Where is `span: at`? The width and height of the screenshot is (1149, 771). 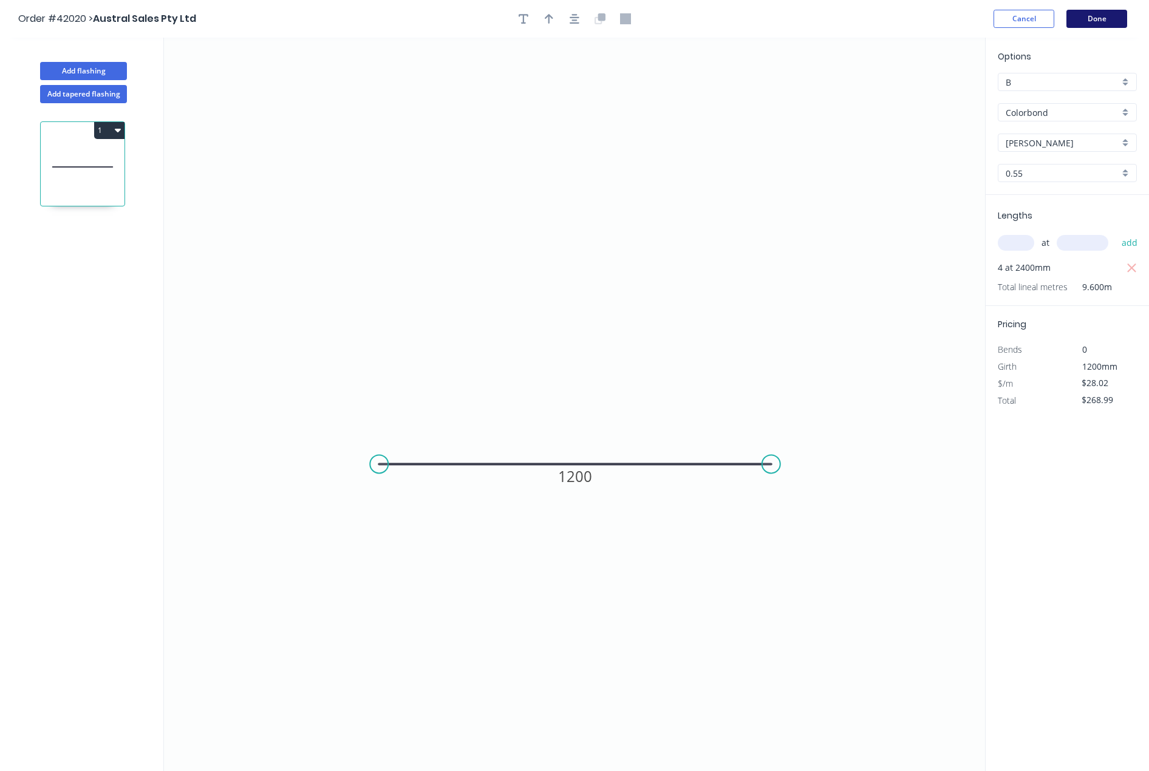
span: at is located at coordinates (1045, 243).